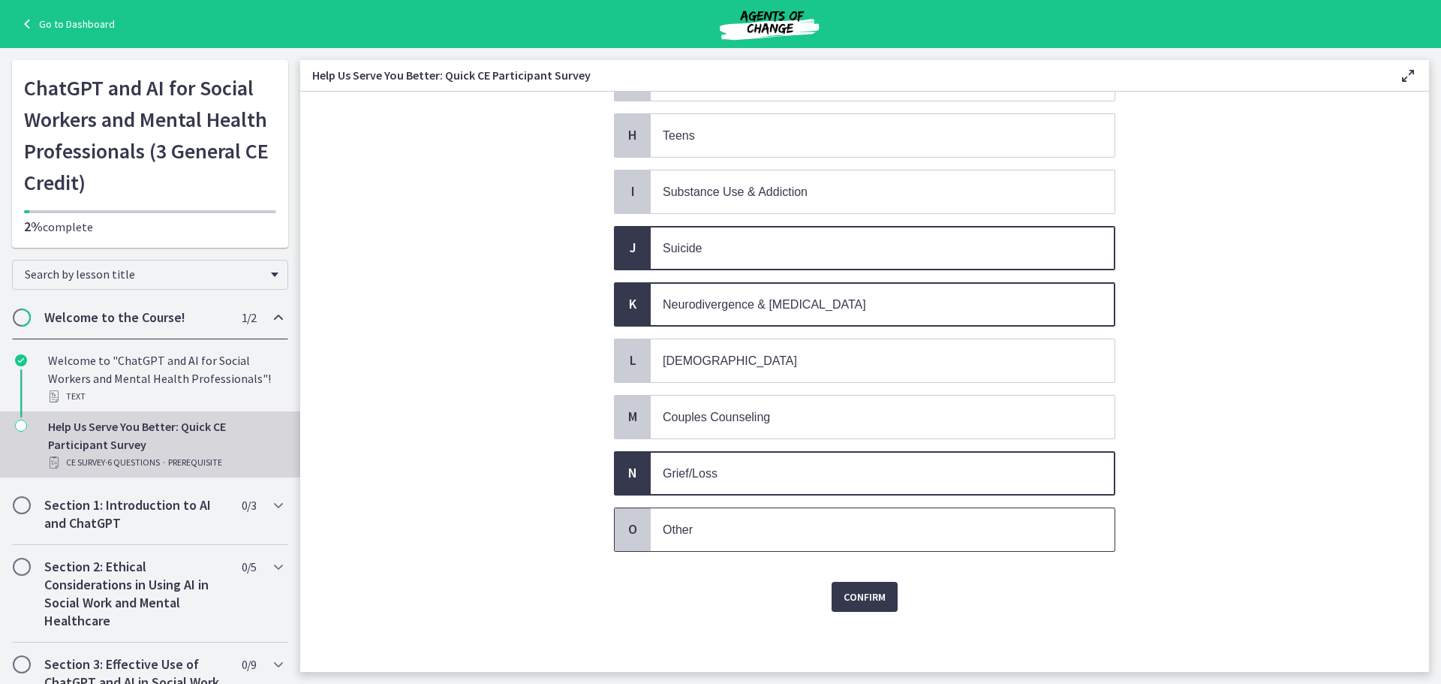  What do you see at coordinates (682, 248) in the screenshot?
I see `span: Suicide` at bounding box center [682, 248].